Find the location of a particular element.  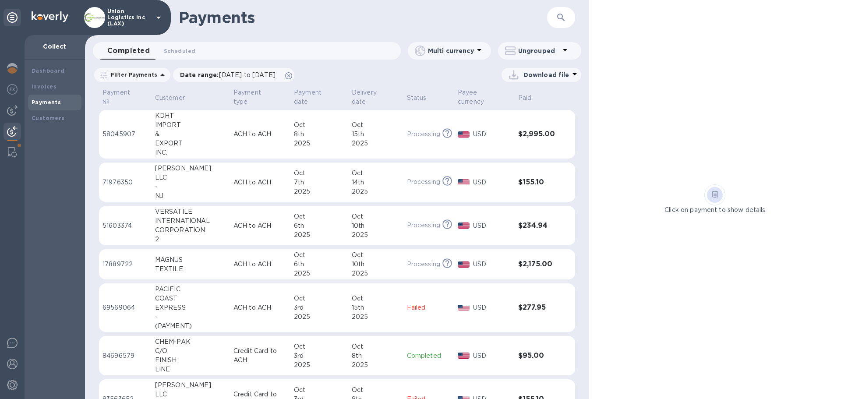

div: (PAYMENT) is located at coordinates (191, 326).